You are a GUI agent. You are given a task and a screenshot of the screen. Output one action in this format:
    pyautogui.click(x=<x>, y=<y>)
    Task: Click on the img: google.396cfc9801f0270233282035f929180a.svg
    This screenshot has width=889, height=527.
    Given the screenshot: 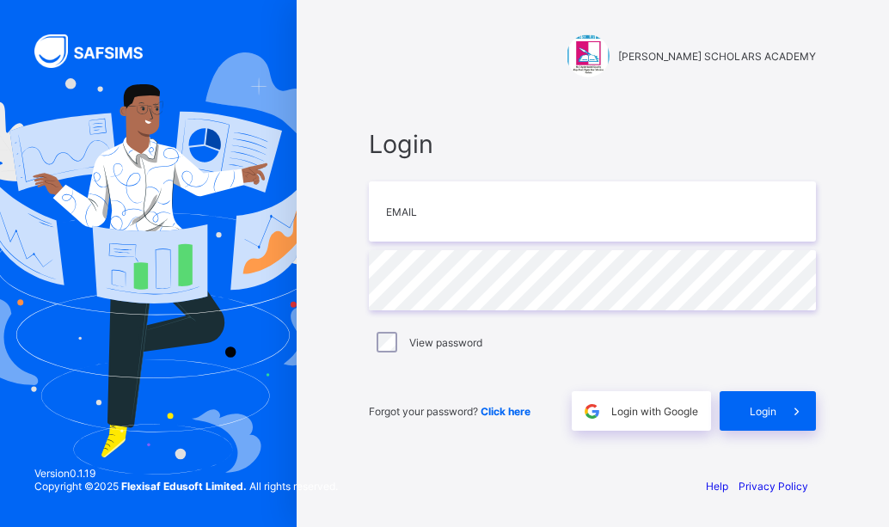 What is the action you would take?
    pyautogui.click(x=591, y=411)
    